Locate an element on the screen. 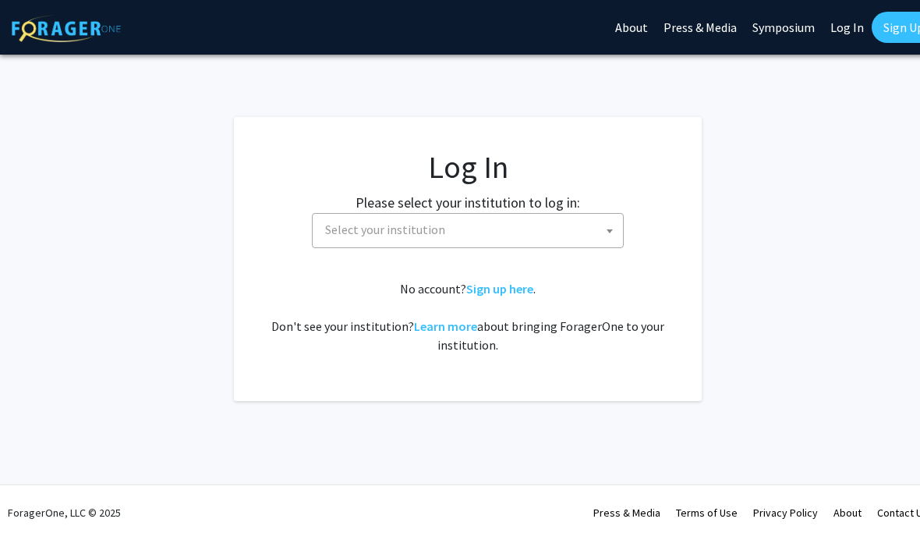 The image size is (920, 540). h1: Log In is located at coordinates (468, 167).